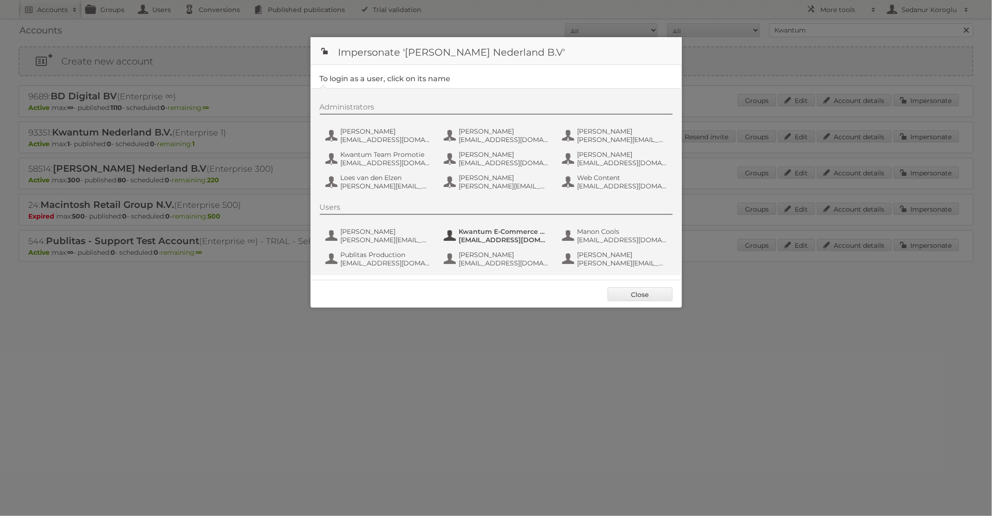 This screenshot has width=992, height=516. What do you see at coordinates (622, 232) in the screenshot?
I see `span: Manon Cools` at bounding box center [622, 232].